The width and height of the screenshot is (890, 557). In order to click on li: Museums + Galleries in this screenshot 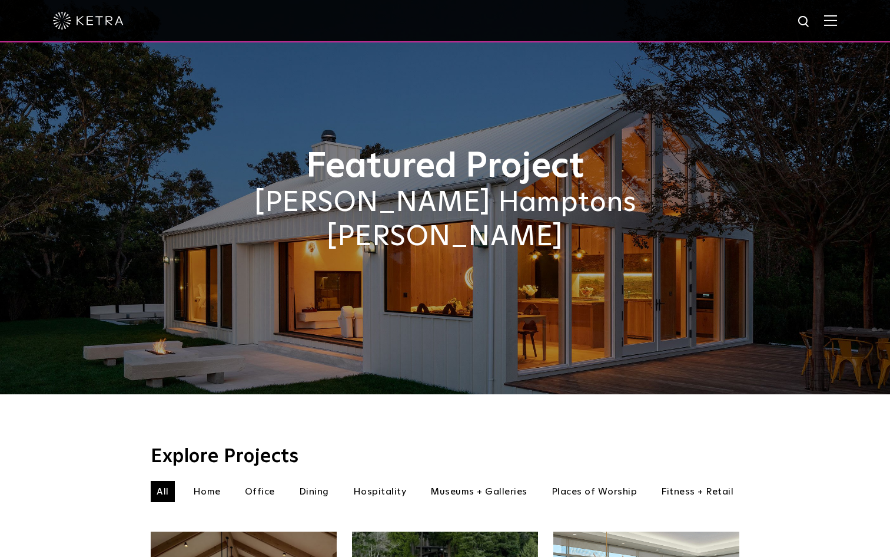, I will do `click(479, 491)`.